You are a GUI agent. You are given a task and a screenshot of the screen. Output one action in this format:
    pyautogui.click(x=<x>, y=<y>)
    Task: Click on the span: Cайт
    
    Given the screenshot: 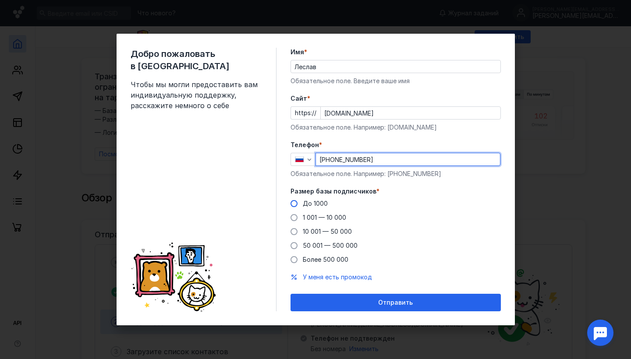 What is the action you would take?
    pyautogui.click(x=299, y=99)
    